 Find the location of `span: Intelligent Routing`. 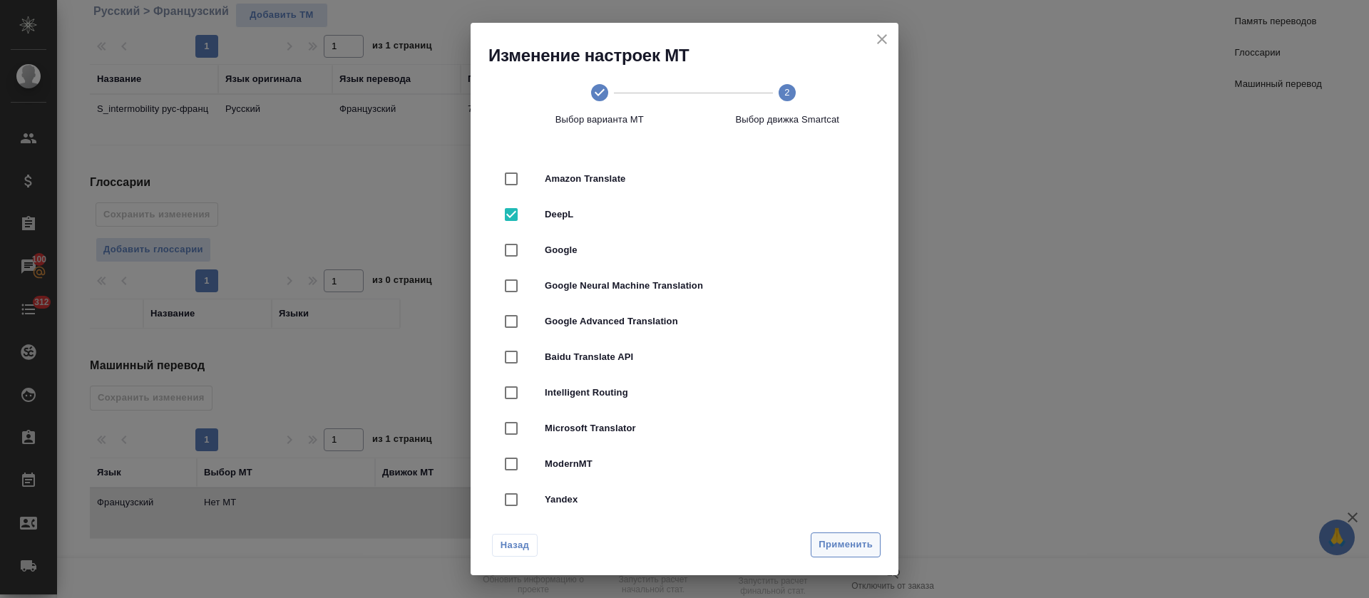

span: Intelligent Routing is located at coordinates (705, 393).